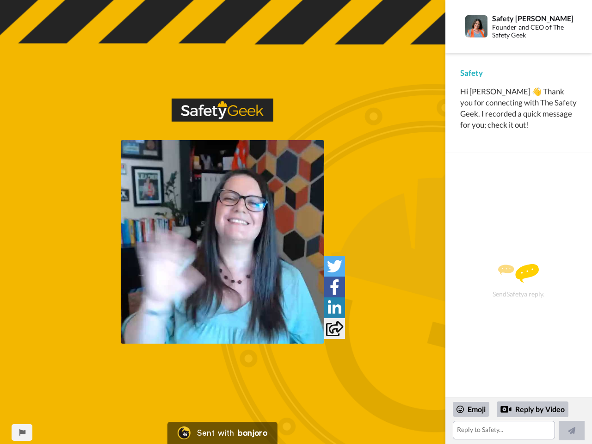  I want to click on img: Bonjoro Logo, so click(184, 433).